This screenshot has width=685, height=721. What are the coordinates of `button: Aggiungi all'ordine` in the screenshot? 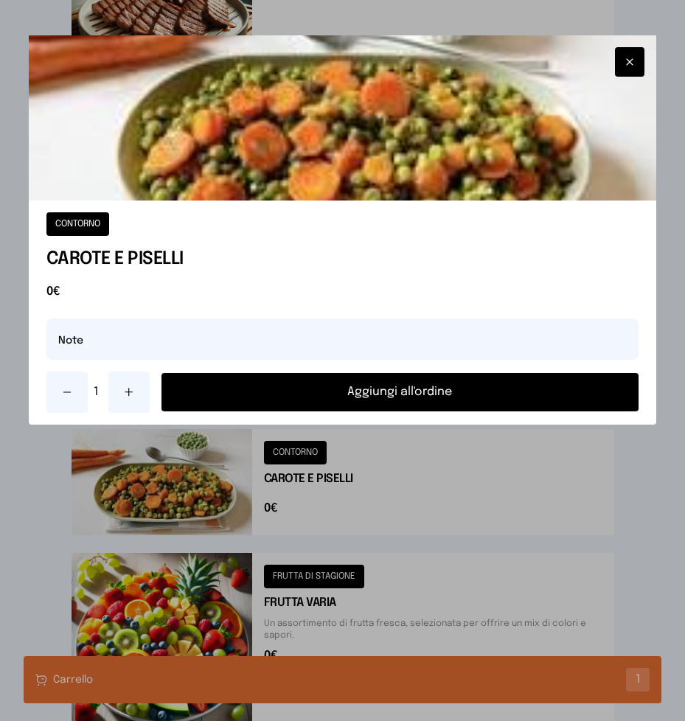 It's located at (400, 392).